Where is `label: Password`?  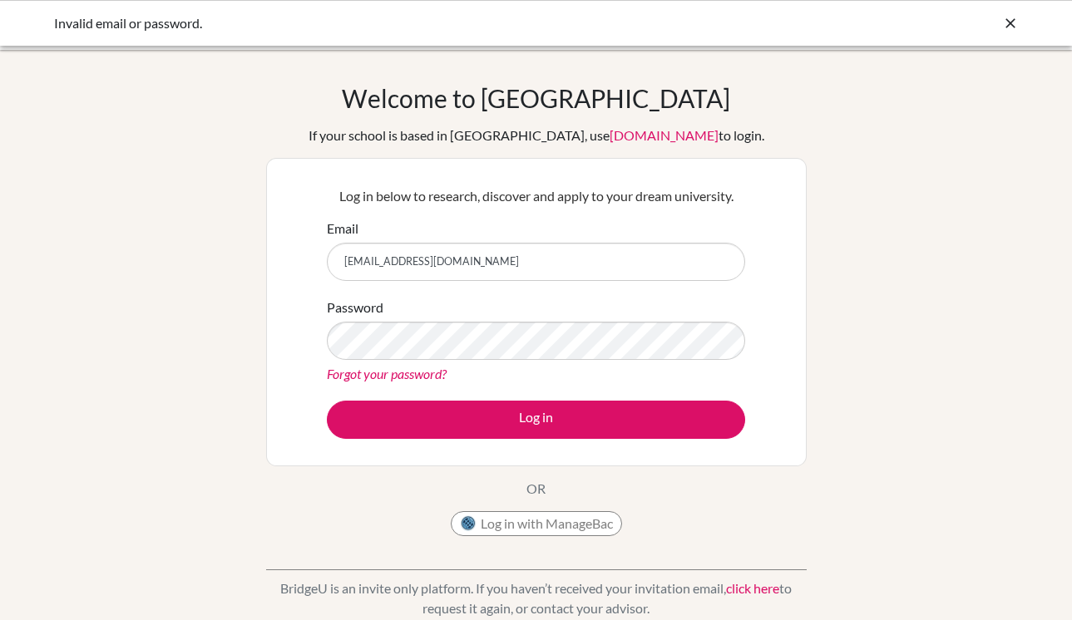
label: Password is located at coordinates (355, 308).